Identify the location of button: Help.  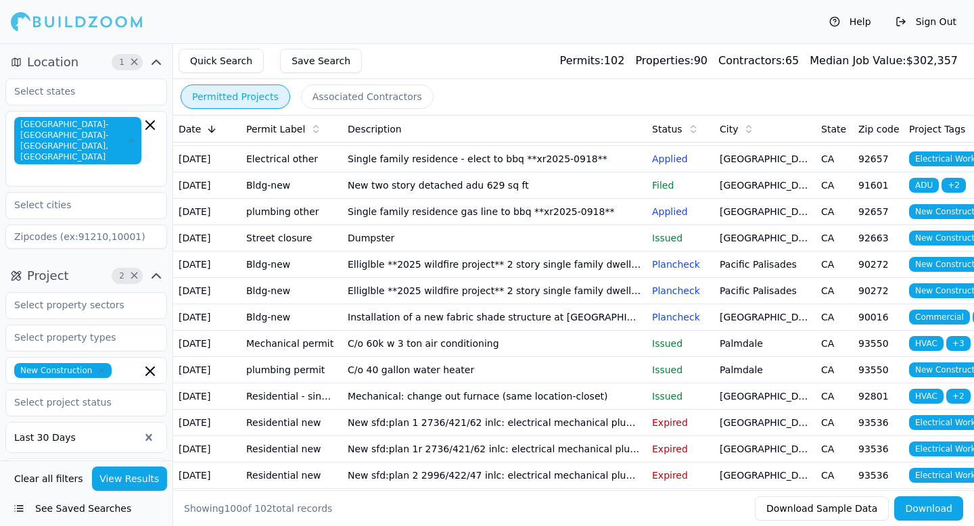
(851, 22).